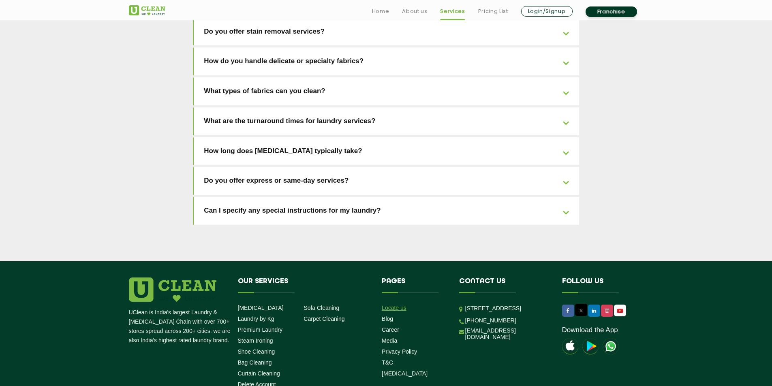 This screenshot has width=772, height=386. What do you see at coordinates (304, 285) in the screenshot?
I see `h4: Our Services` at bounding box center [304, 285].